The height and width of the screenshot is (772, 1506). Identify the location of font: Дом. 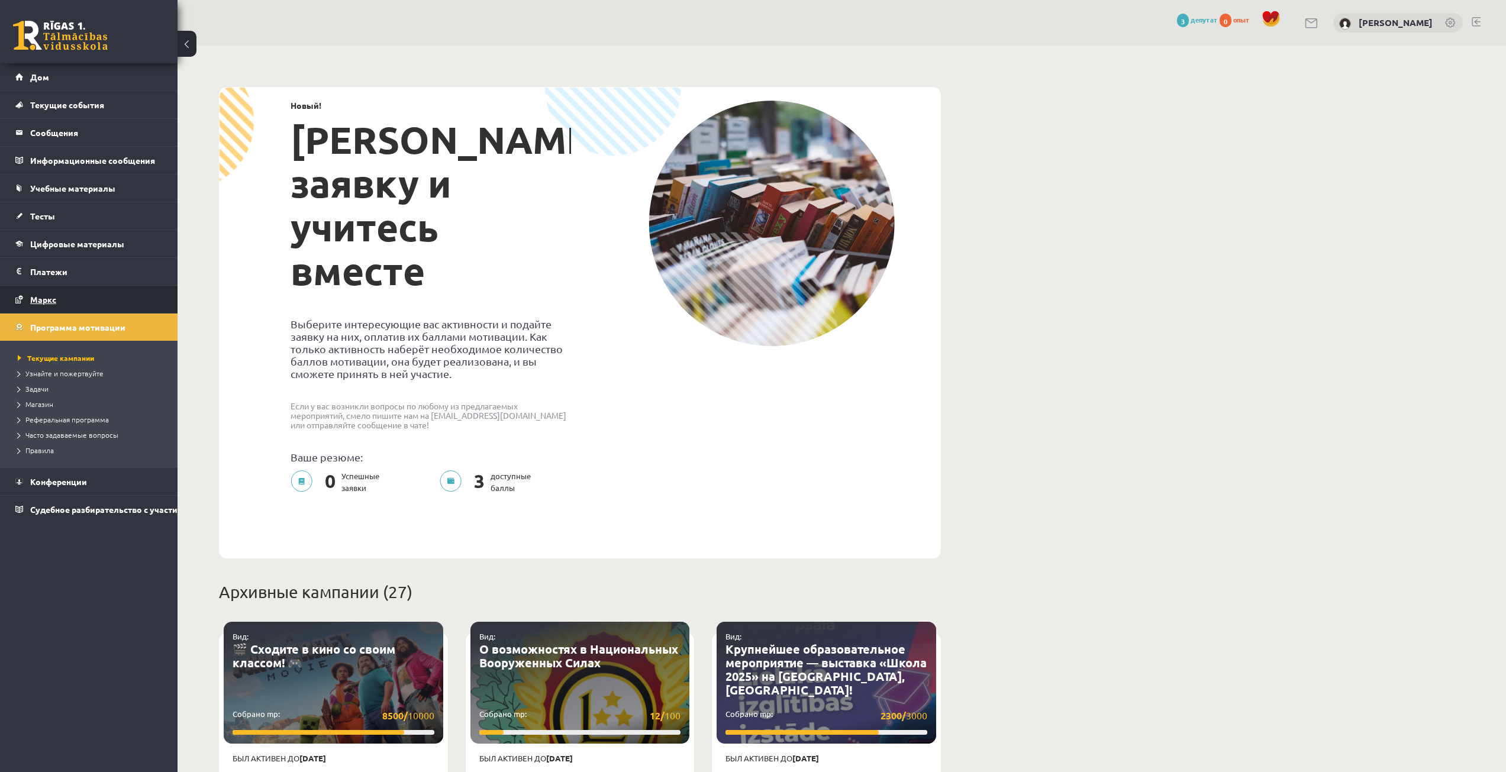
(40, 77).